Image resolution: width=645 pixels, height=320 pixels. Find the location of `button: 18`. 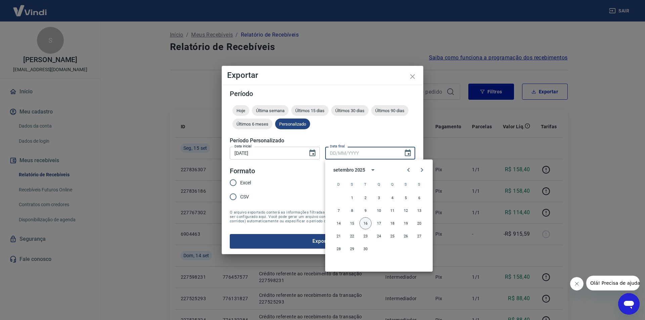

button: 18 is located at coordinates (392, 223).